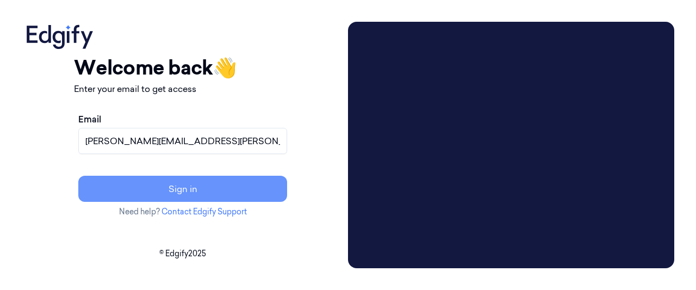  Describe the element at coordinates (204, 211) in the screenshot. I see `a: Contact Edgify Support` at that location.